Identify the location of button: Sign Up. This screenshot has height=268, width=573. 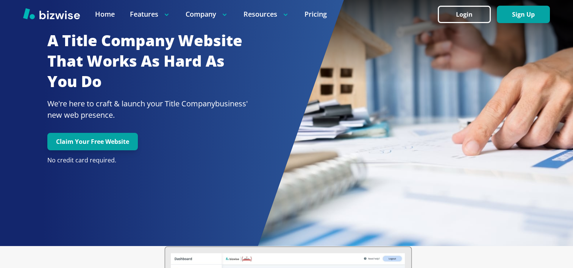
(524, 14).